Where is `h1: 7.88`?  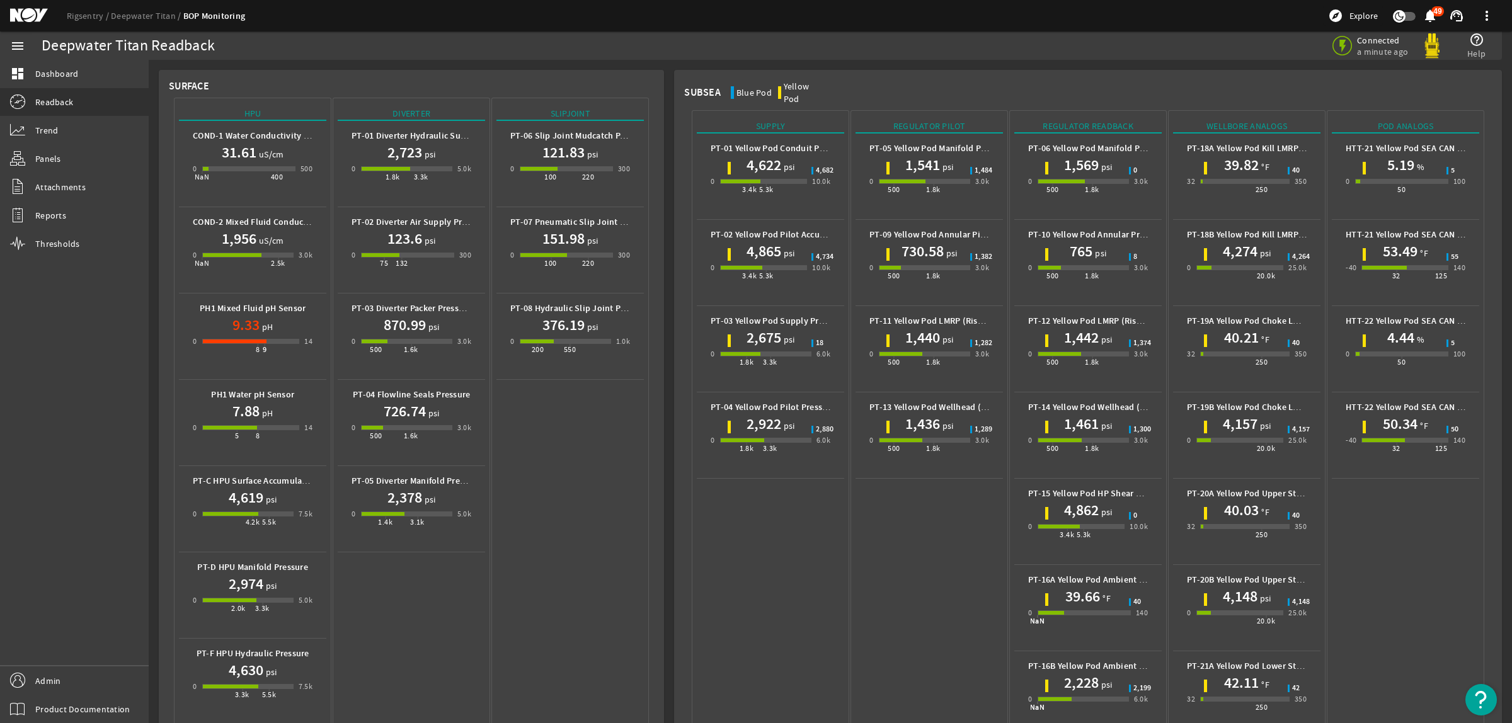 h1: 7.88 is located at coordinates (246, 411).